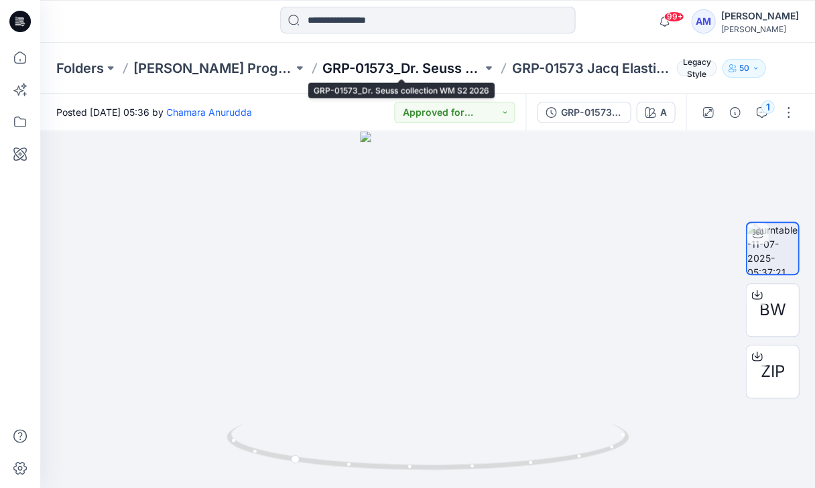  What do you see at coordinates (761, 113) in the screenshot?
I see `button: 1` at bounding box center [761, 113].